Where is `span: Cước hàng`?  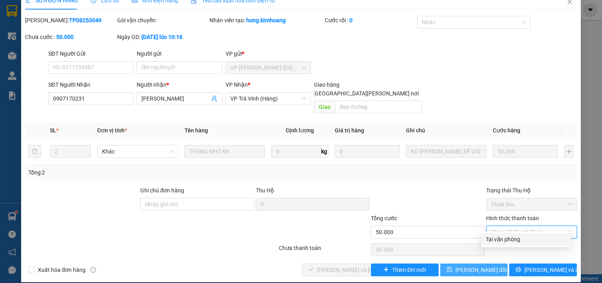 span: Cước hàng is located at coordinates (506, 131).